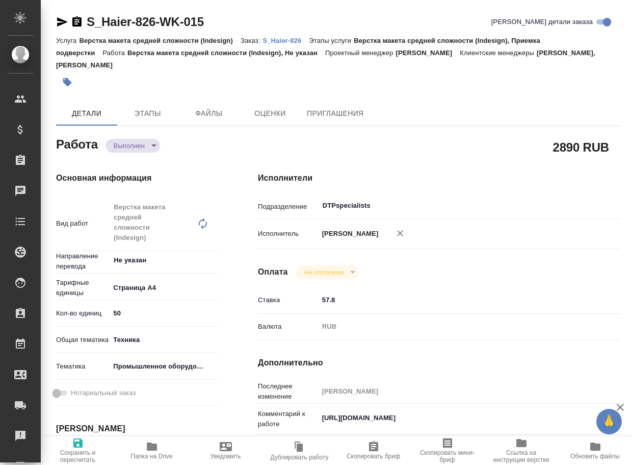  What do you see at coordinates (163, 366) in the screenshot?
I see `div: Промышленное оборудование` at bounding box center [163, 366].